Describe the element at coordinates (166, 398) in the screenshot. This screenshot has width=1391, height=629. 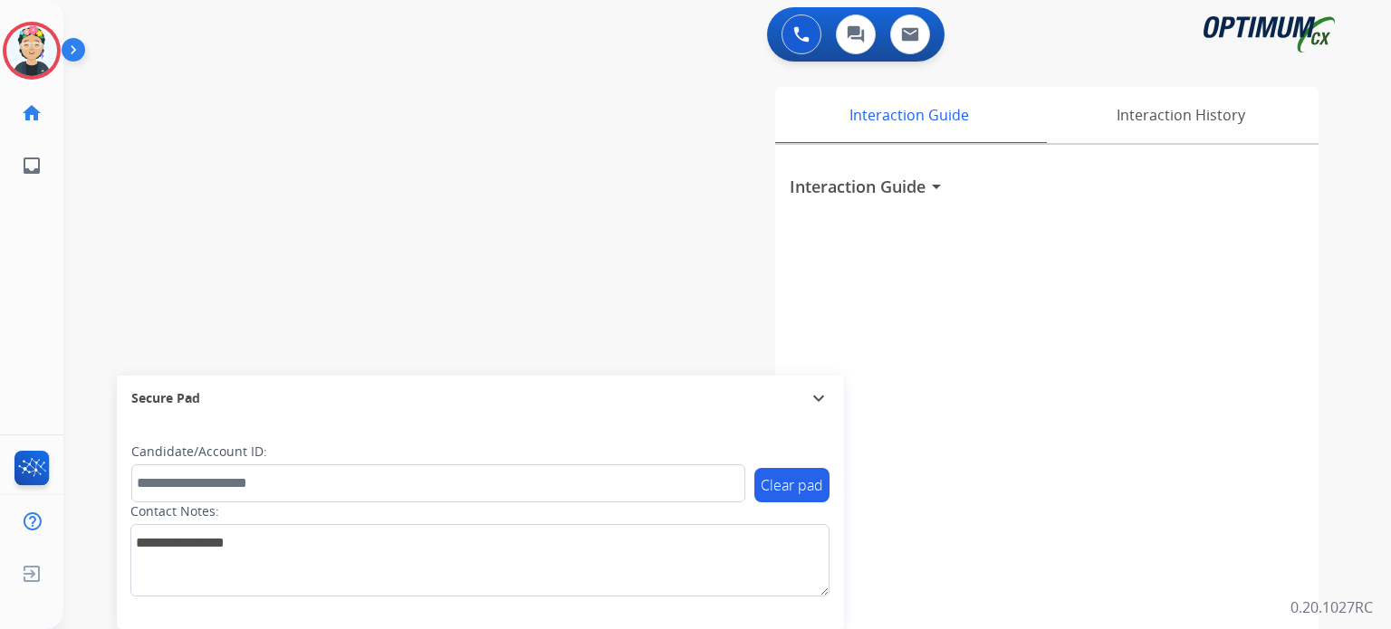
I see `span: Secure Pad` at that location.